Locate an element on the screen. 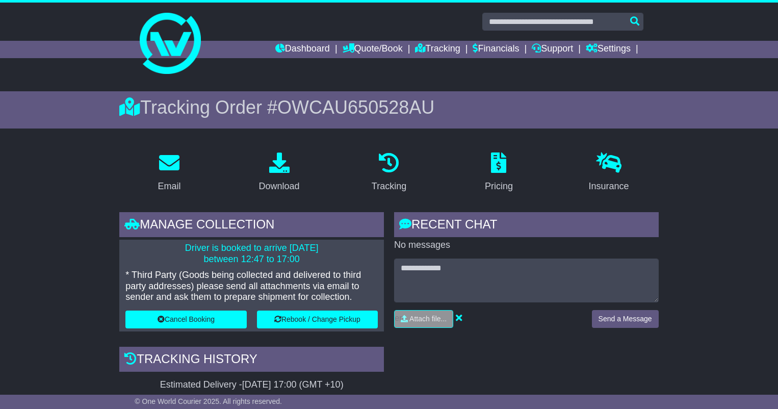 Image resolution: width=778 pixels, height=409 pixels. a: Quote/Book is located at coordinates (373, 49).